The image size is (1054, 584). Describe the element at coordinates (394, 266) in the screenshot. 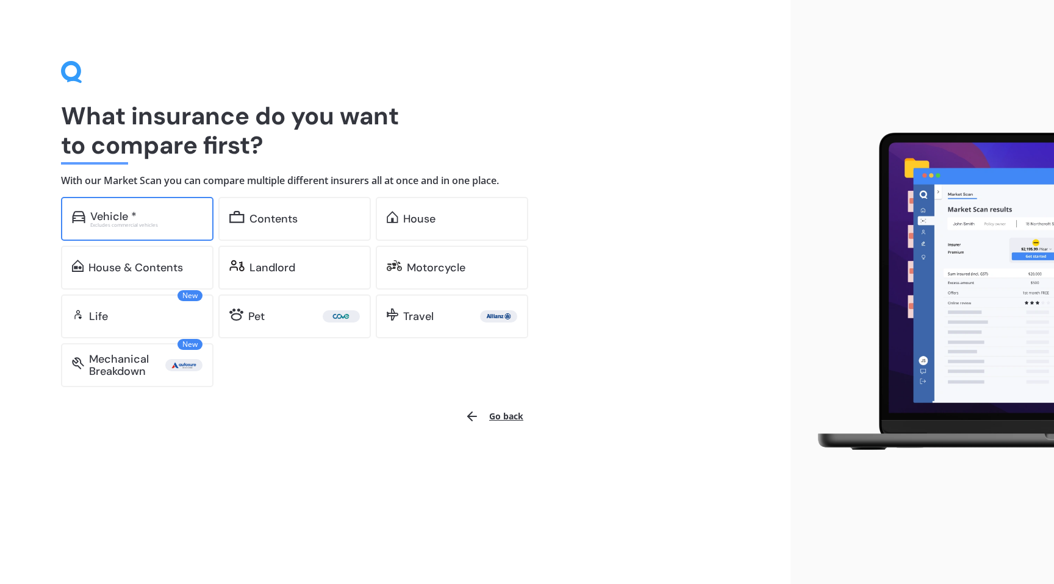

I see `img: motorbike.c49f395e5a6966510904.svg` at that location.